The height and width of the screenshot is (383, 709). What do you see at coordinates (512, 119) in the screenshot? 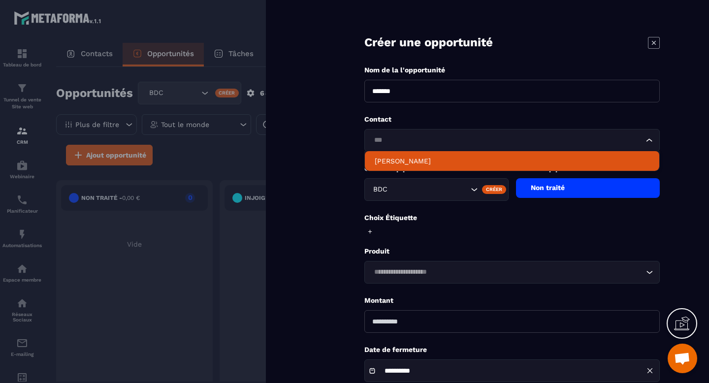
I see `p: Contact` at bounding box center [512, 119].